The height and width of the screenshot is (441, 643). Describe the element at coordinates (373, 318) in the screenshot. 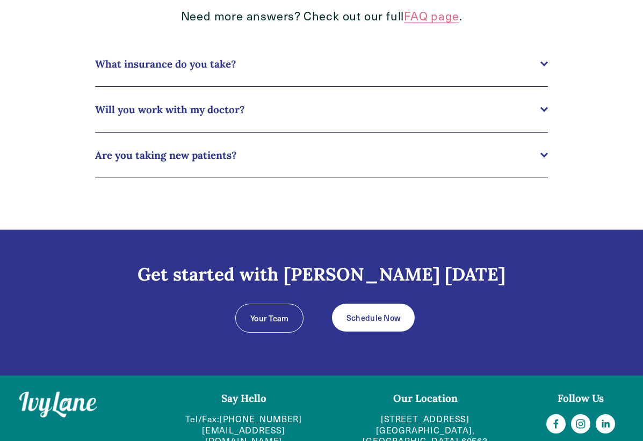

I see `a: Schedule Now` at that location.